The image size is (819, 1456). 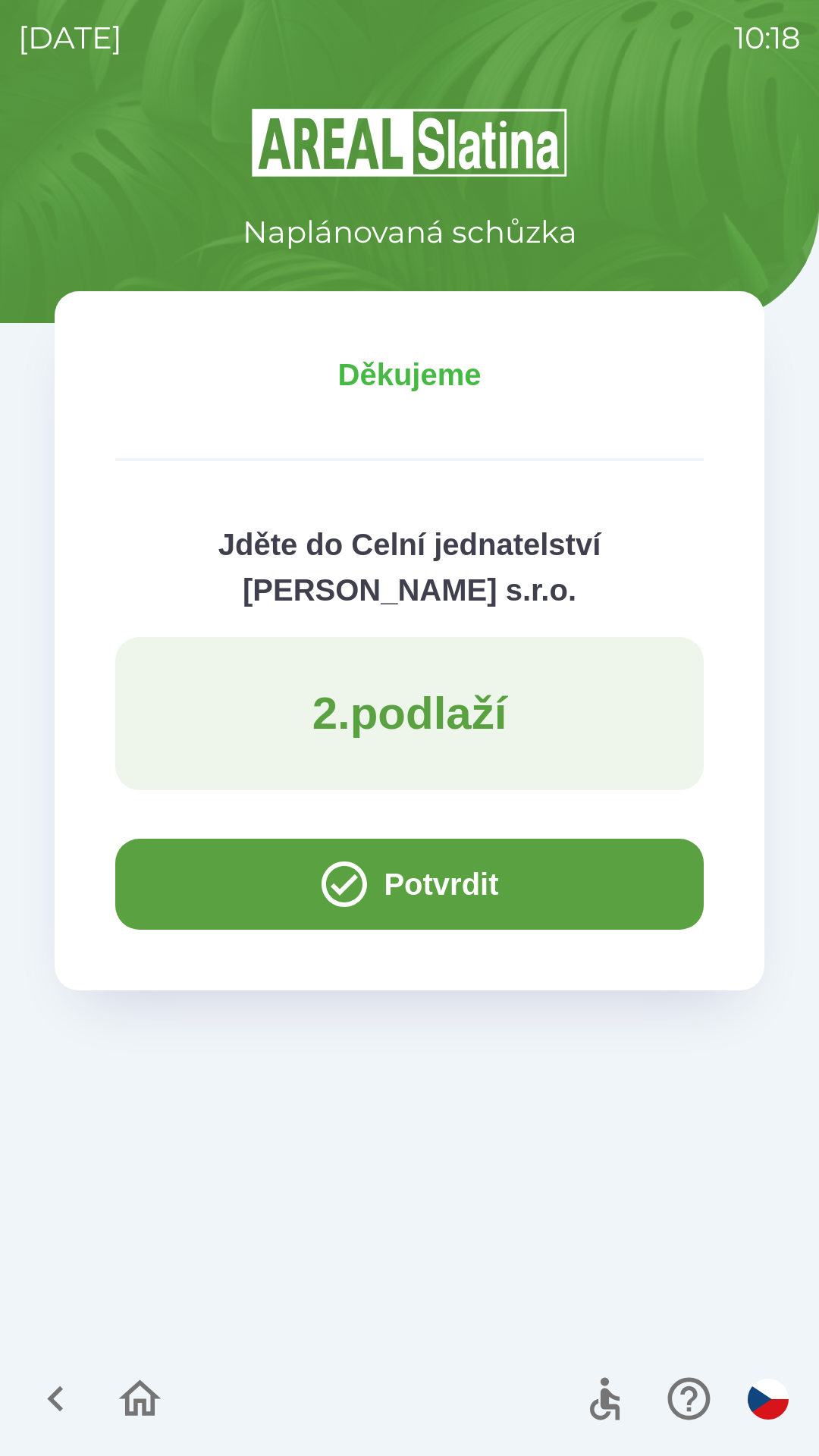 What do you see at coordinates (410, 714) in the screenshot?
I see `p: 2 . podlaží` at bounding box center [410, 714].